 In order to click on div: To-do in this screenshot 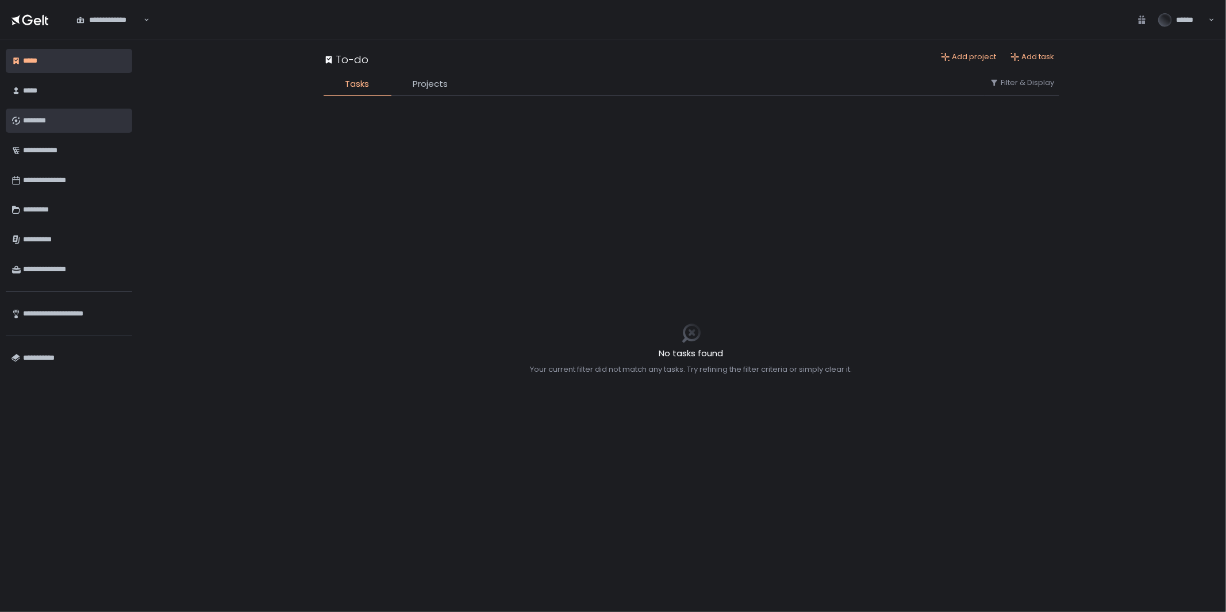, I will do `click(346, 59)`.